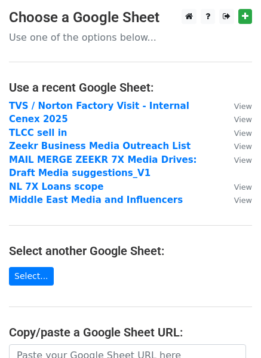 The image size is (261, 358). What do you see at coordinates (100, 146) in the screenshot?
I see `a: Zeekr Business Media Outreach List` at bounding box center [100, 146].